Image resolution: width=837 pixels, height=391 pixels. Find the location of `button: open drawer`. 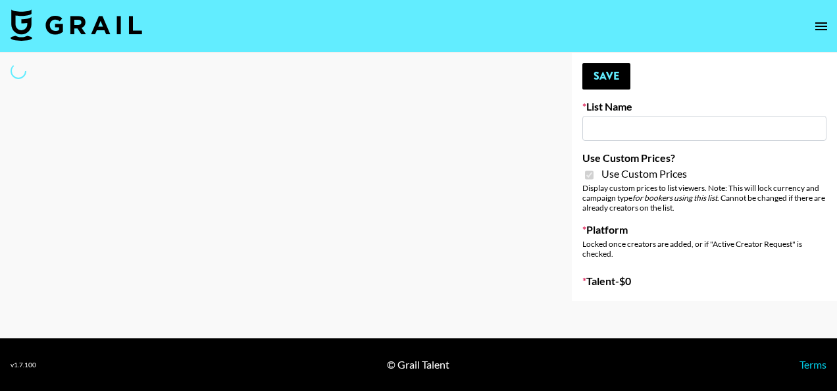

button: open drawer is located at coordinates (821, 26).